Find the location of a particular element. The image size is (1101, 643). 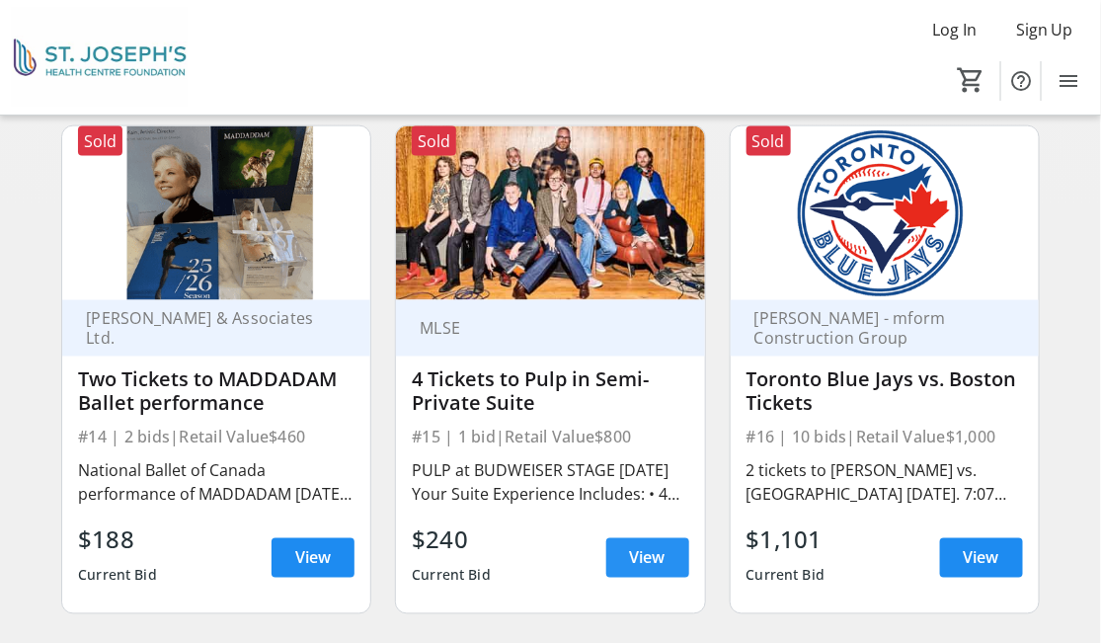

button: Sign Up is located at coordinates (1045, 30).